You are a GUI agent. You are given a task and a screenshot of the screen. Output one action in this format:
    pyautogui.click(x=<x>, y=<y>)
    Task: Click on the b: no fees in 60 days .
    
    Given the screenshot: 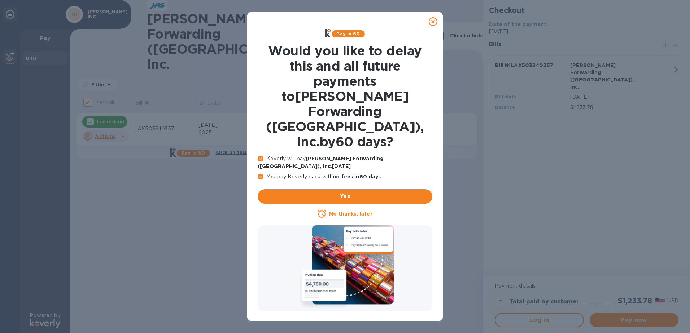 What is the action you would take?
    pyautogui.click(x=357, y=177)
    